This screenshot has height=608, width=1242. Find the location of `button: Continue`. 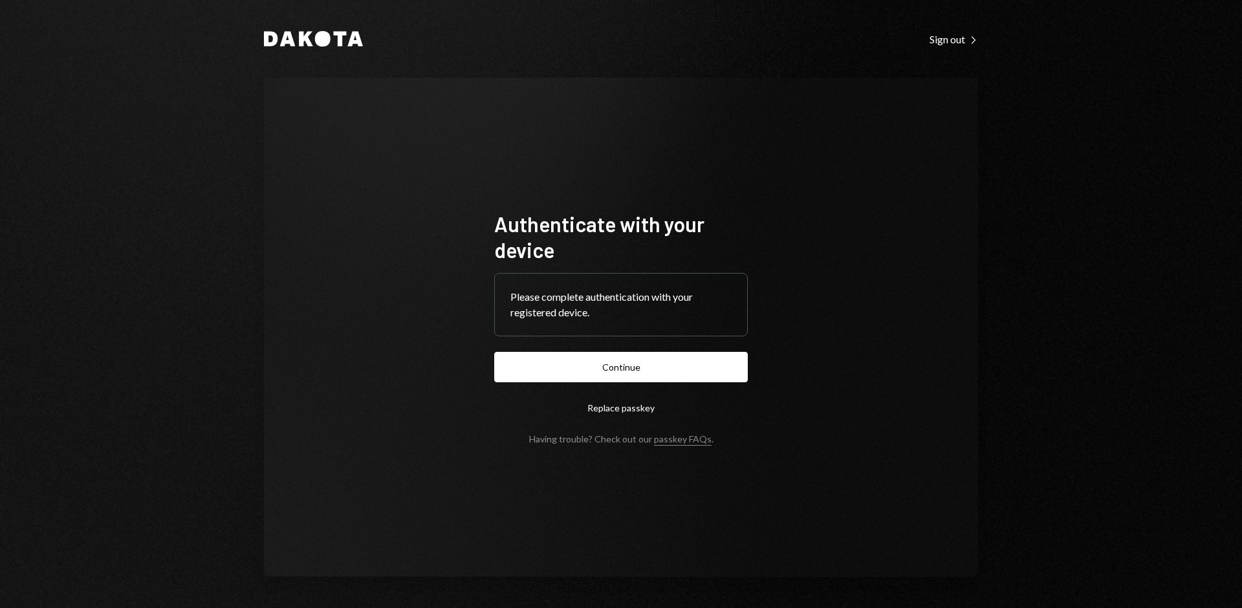

button: Continue is located at coordinates (621, 367).